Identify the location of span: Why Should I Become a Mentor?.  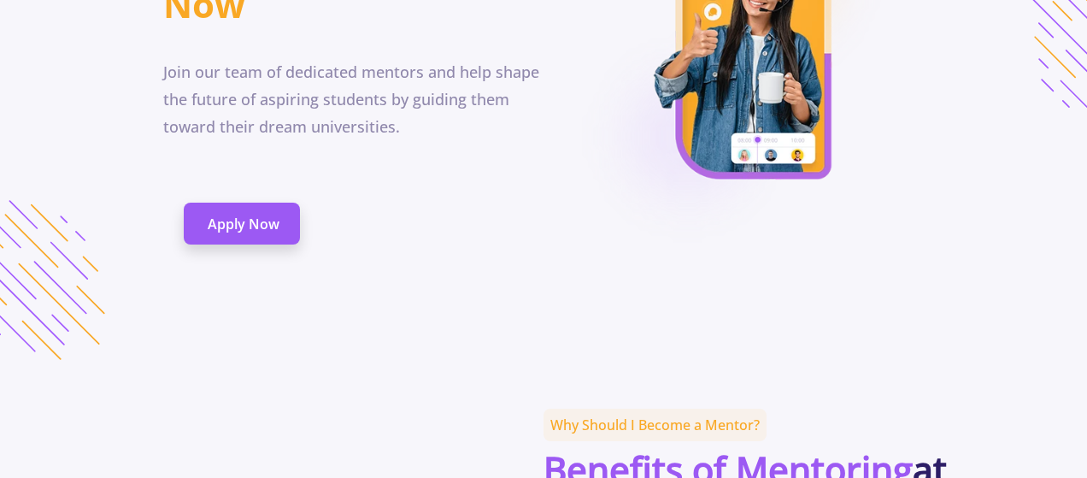
(655, 425).